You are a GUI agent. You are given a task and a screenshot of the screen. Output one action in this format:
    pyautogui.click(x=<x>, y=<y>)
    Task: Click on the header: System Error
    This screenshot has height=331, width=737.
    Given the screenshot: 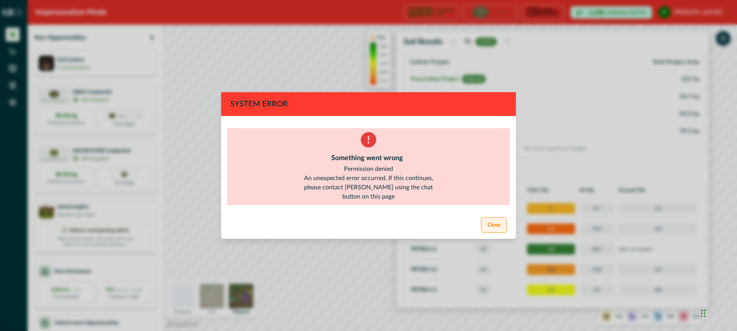 What is the action you would take?
    pyautogui.click(x=369, y=104)
    